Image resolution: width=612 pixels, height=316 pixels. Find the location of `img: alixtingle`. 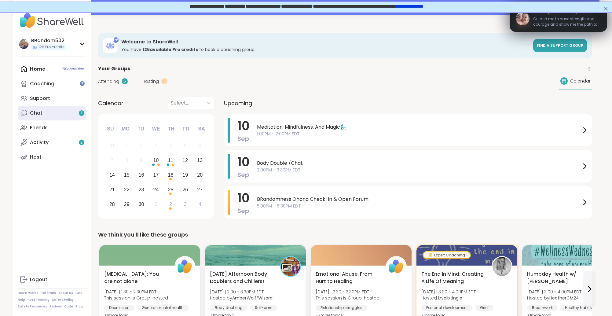

img: alixtingle is located at coordinates (502, 266).